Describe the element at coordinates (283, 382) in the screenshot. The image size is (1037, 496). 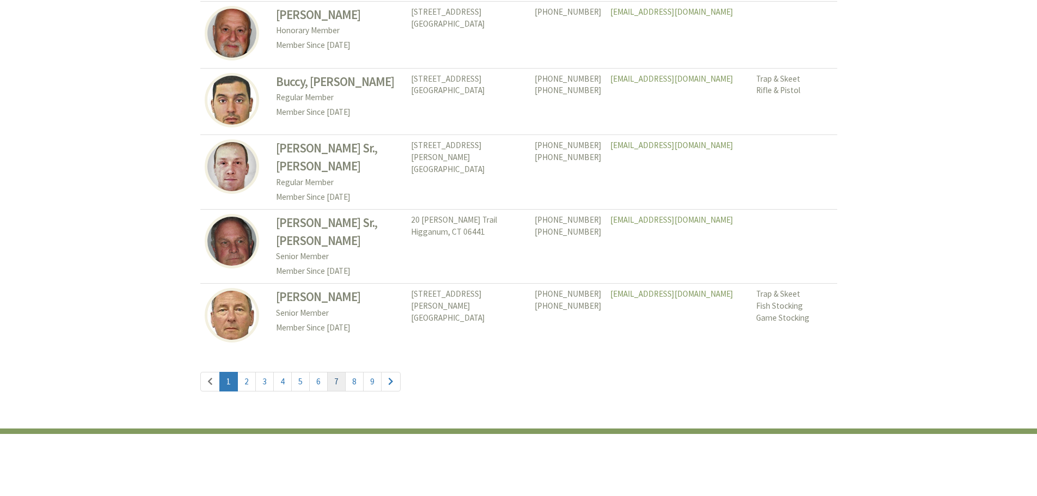
I see `a: 4` at that location.